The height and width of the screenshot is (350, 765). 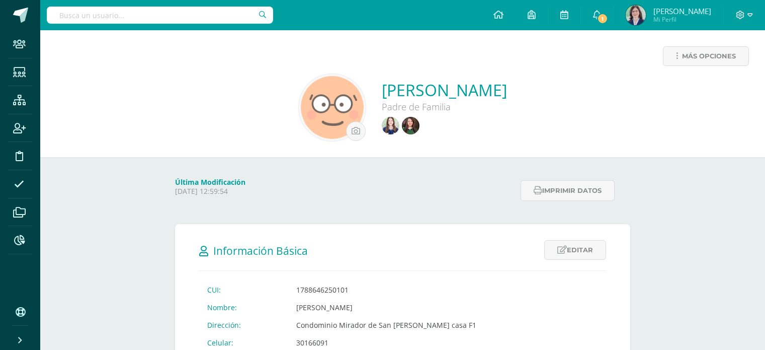 What do you see at coordinates (390, 125) in the screenshot?
I see `img: 30544fa3572f76a408c90b9549fd7f41.png` at bounding box center [390, 125].